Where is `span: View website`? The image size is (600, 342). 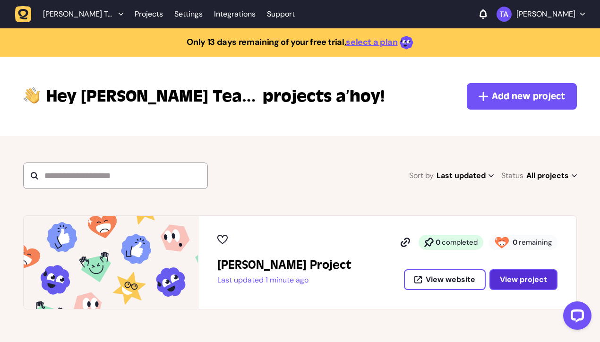
span: View website is located at coordinates (450, 280).